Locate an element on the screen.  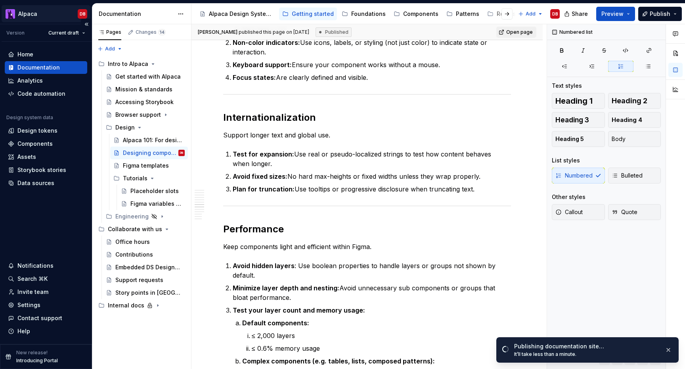
div: Designing components 101 is located at coordinates (150, 153).